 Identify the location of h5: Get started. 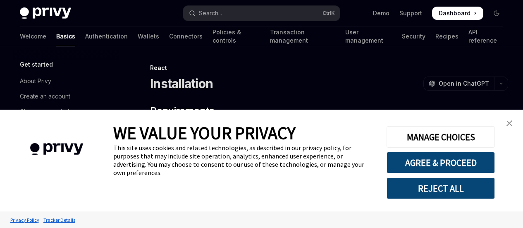
(36, 65).